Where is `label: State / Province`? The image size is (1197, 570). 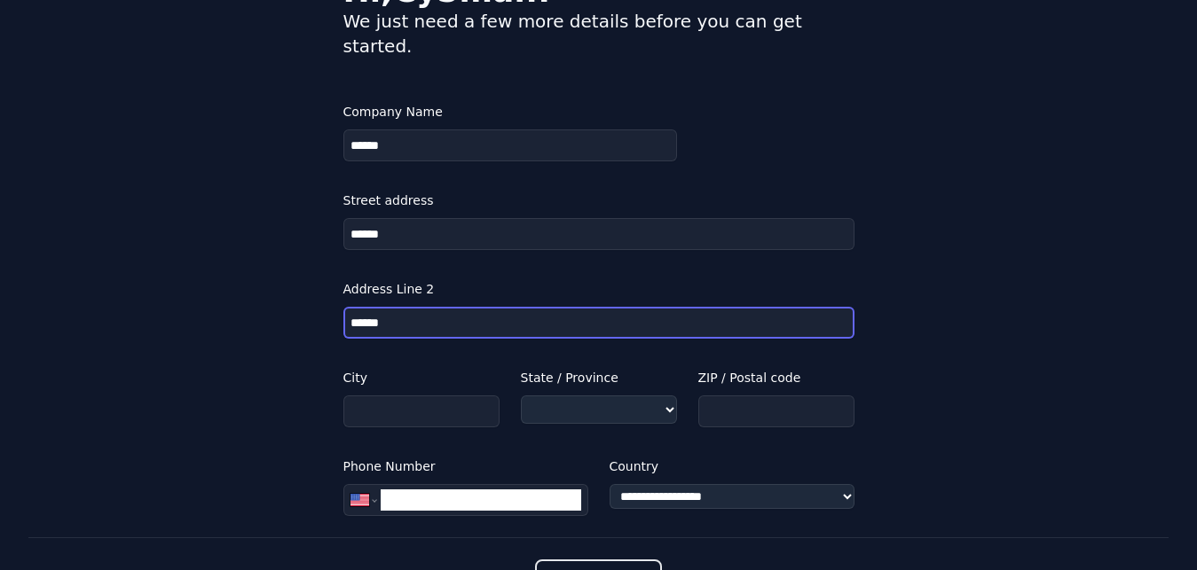
label: State / Province is located at coordinates (599, 378).